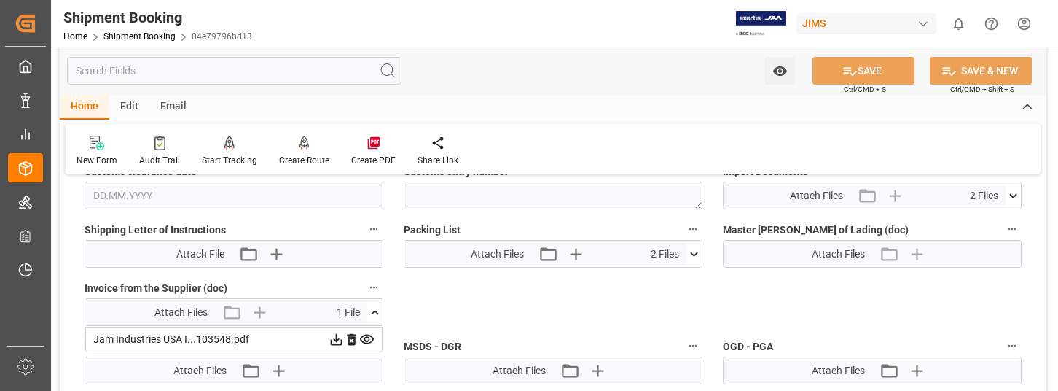 The image size is (1058, 391). Describe the element at coordinates (432, 230) in the screenshot. I see `span: Packing List` at that location.